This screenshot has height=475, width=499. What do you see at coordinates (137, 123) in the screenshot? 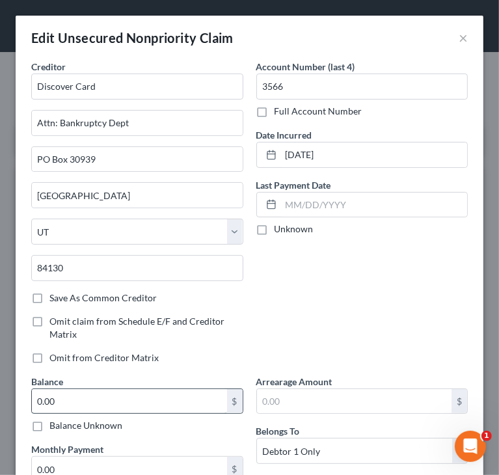
I see `input: Enter address...` at bounding box center [137, 123].